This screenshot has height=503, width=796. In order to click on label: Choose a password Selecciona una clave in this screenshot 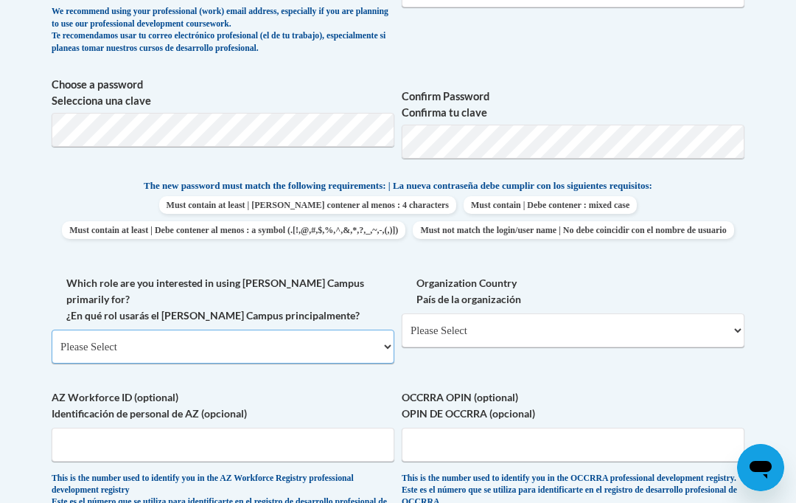, I will do `click(223, 93)`.